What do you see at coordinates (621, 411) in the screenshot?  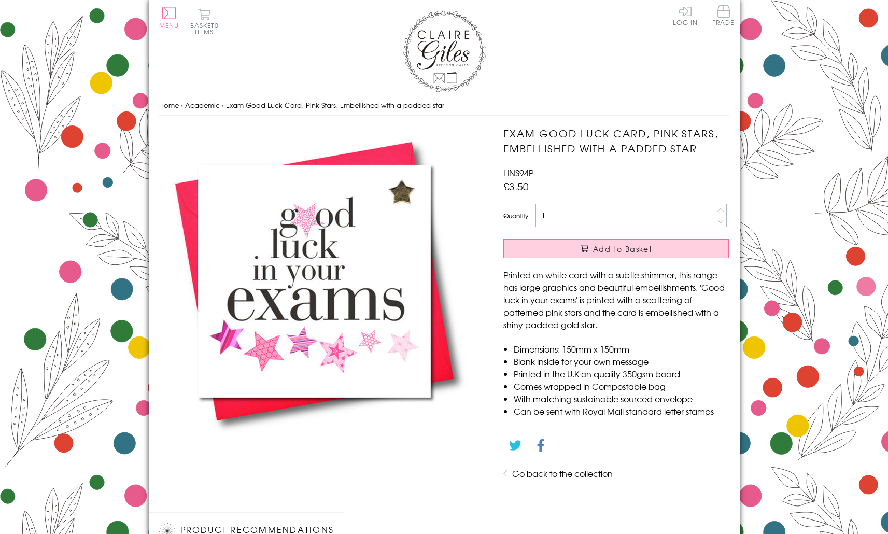 I see `li: Can be sent with Royal Mail standard letter stamps` at bounding box center [621, 411].